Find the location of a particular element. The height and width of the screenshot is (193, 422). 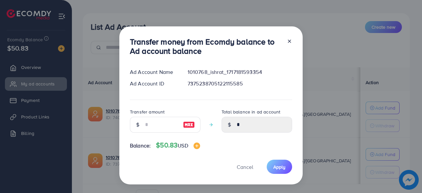

span: Cancel is located at coordinates (245, 167).